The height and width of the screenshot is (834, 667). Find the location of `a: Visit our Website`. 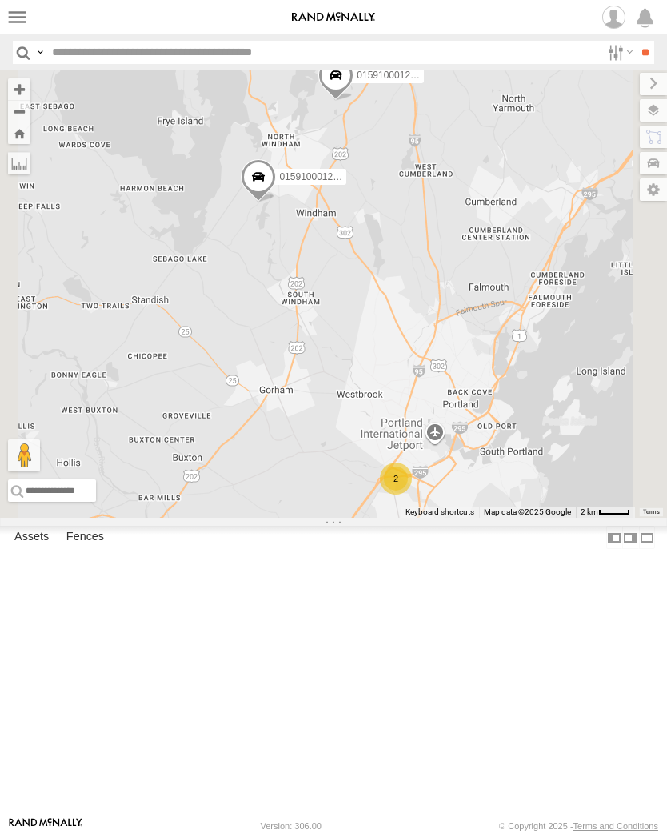

a: Visit our Website is located at coordinates (46, 826).